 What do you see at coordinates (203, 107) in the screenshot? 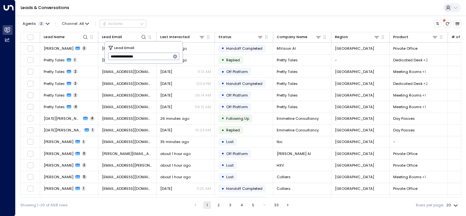
I see `p: 06:13 AM` at bounding box center [203, 107].